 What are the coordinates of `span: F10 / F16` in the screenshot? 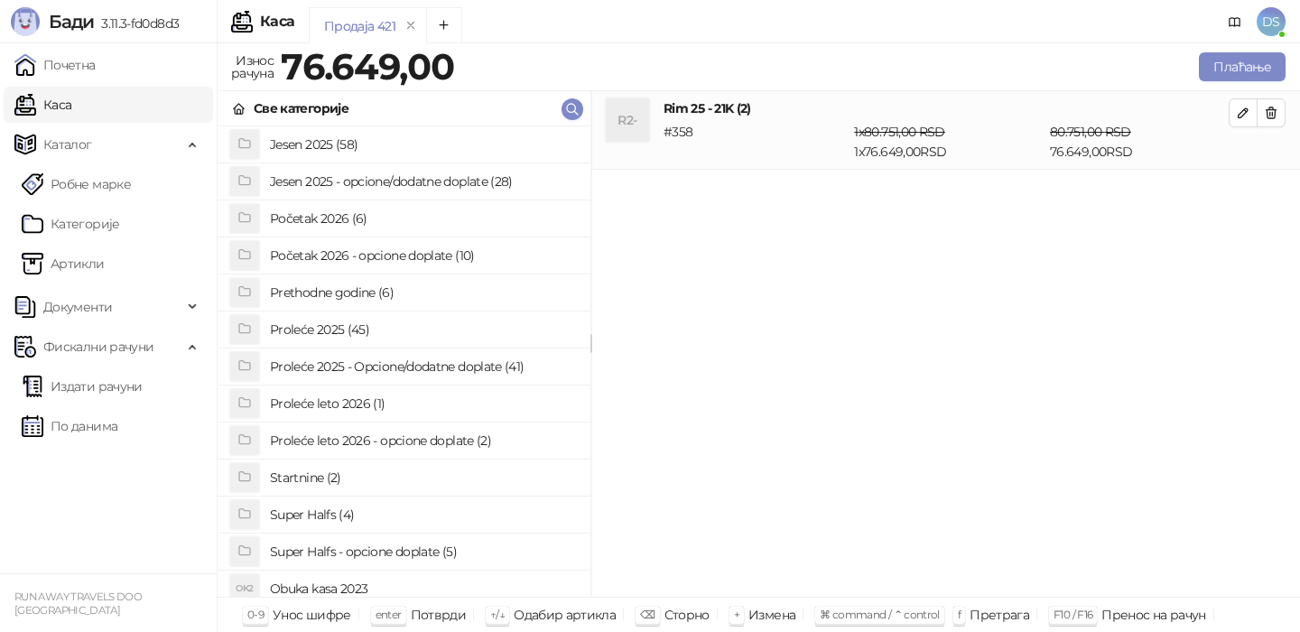 It's located at (1072, 614).